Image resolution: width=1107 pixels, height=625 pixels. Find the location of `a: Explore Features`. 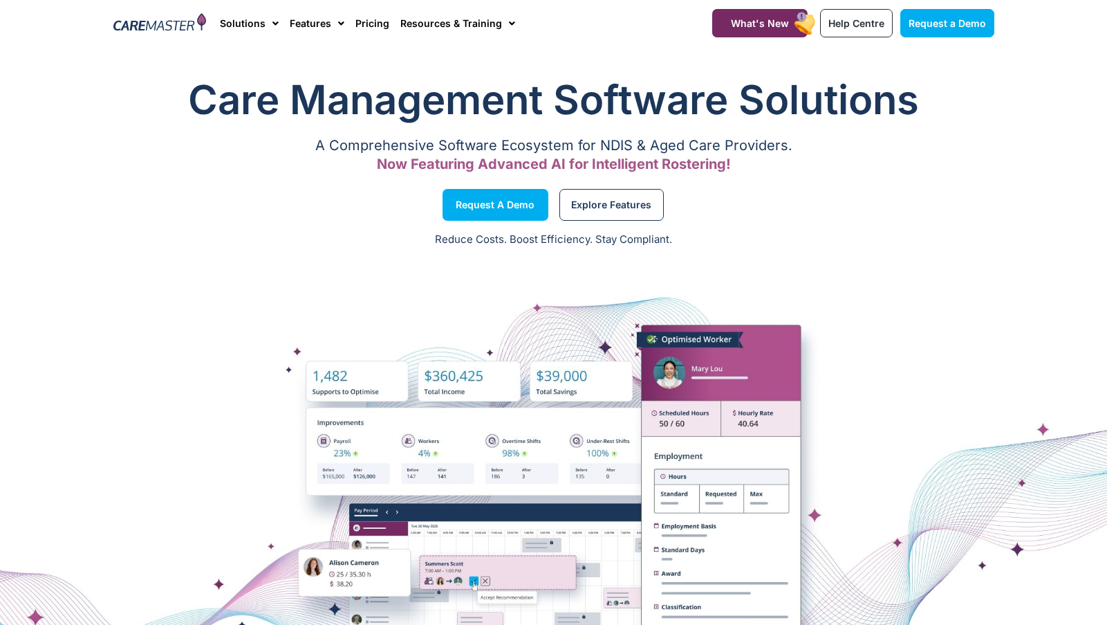

a: Explore Features is located at coordinates (611, 205).